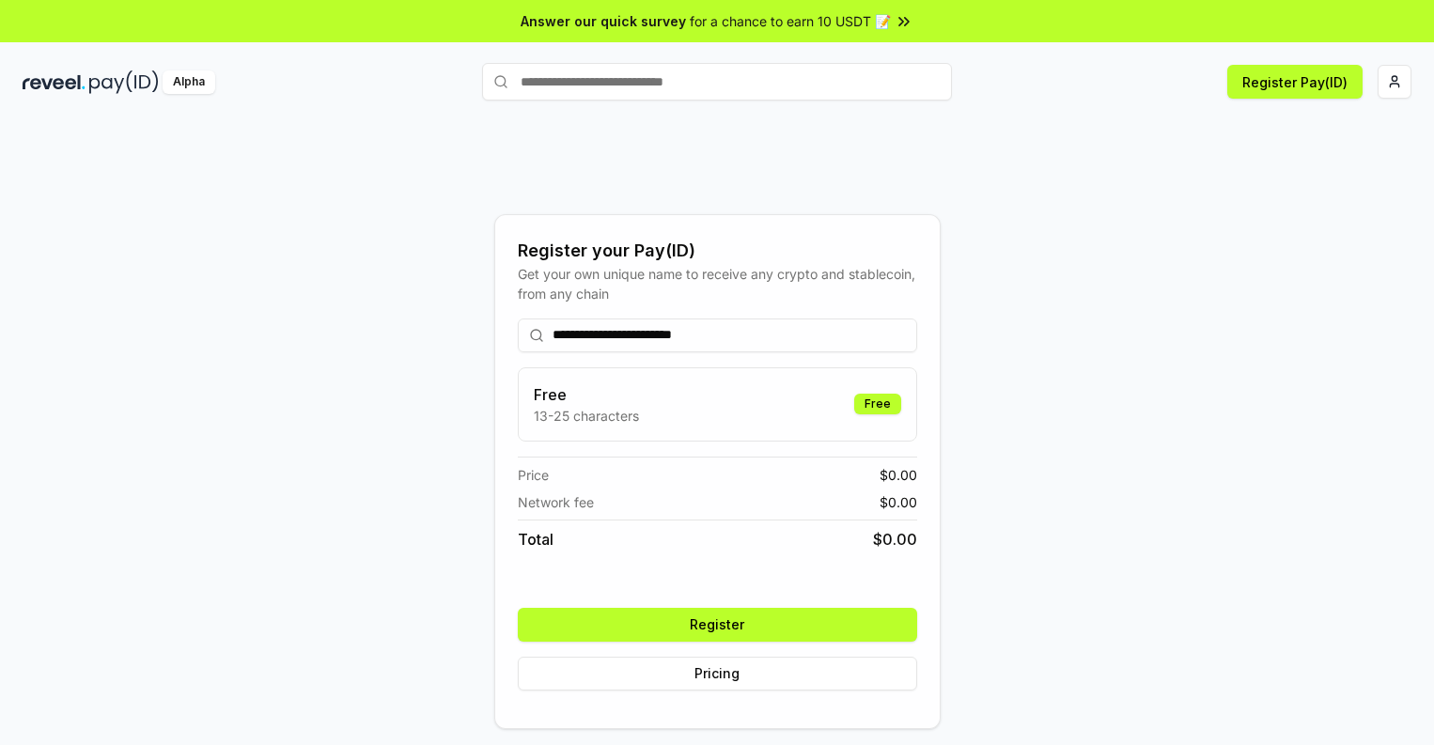 The width and height of the screenshot is (1434, 745). I want to click on span: Price, so click(533, 474).